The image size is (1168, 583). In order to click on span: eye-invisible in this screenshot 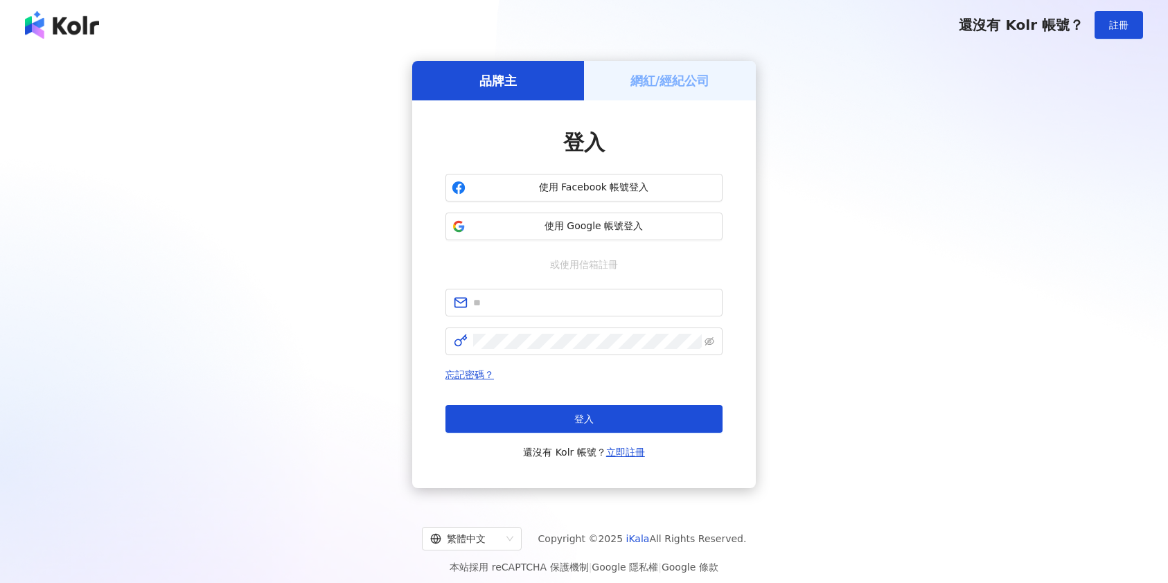, I will do `click(709, 342)`.